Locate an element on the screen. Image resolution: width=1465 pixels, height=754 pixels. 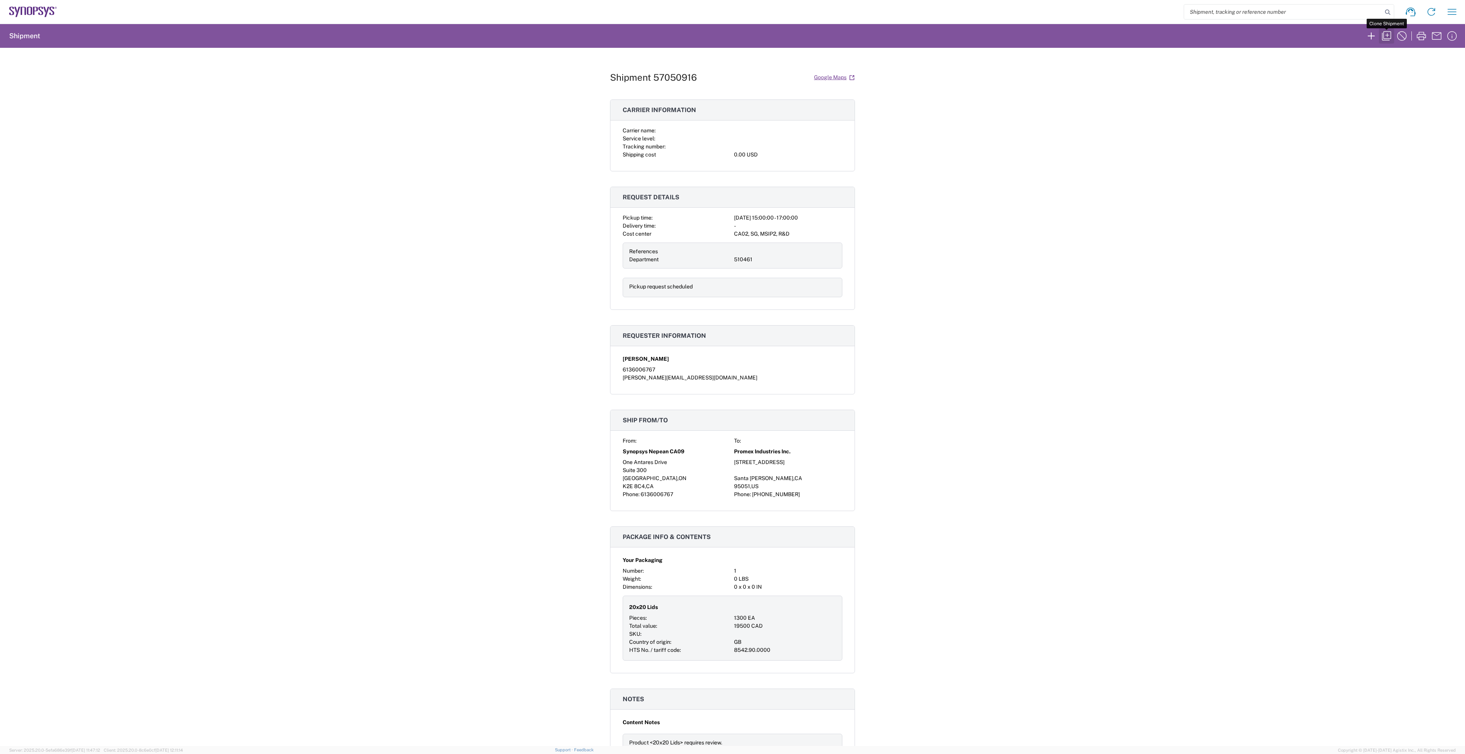
span: Tracking number: is located at coordinates (644, 147).